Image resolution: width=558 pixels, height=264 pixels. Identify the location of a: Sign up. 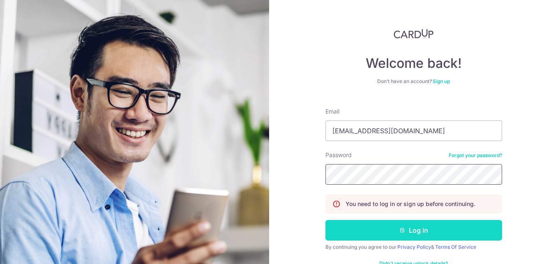
(441, 81).